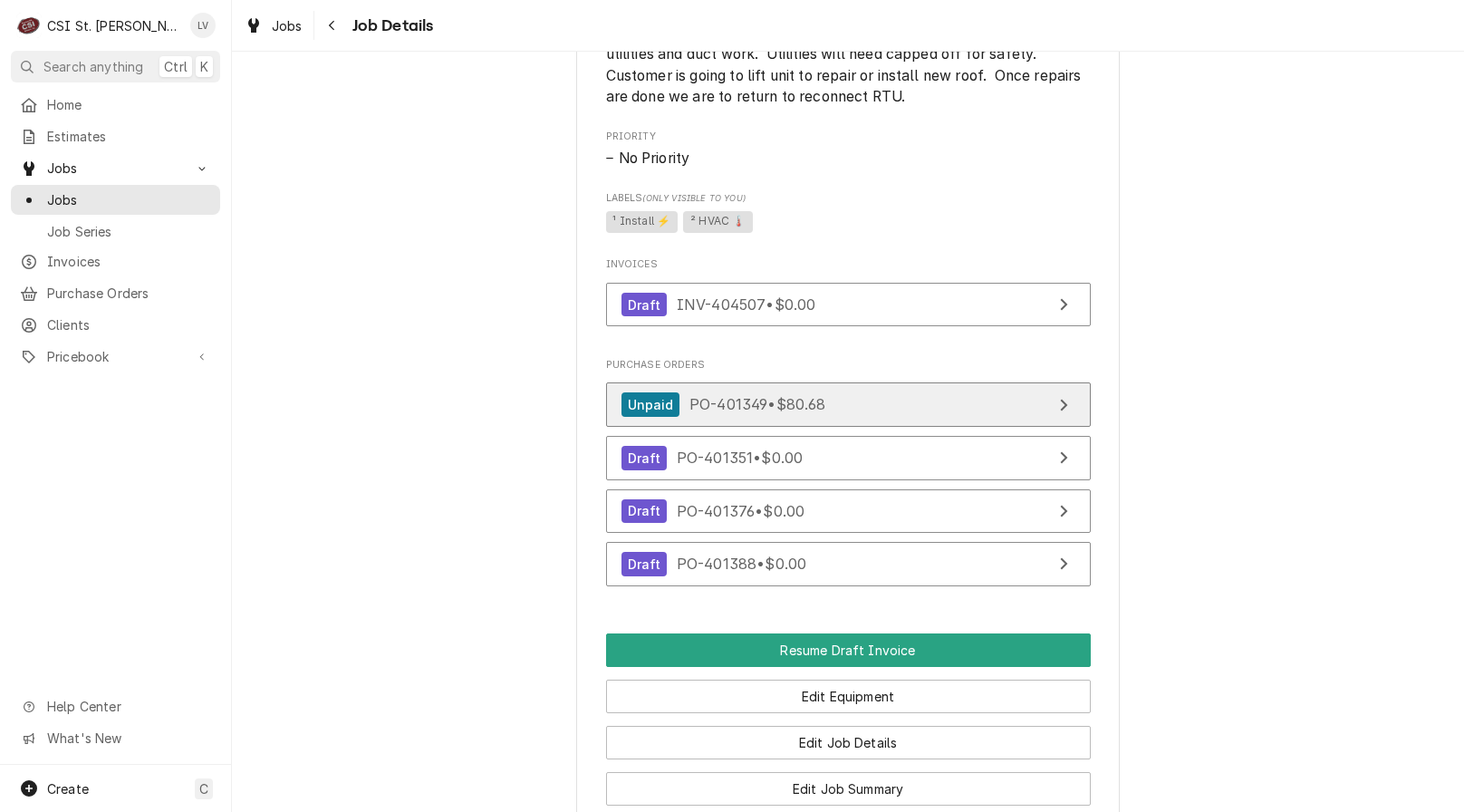 The image size is (1464, 812). What do you see at coordinates (115, 324) in the screenshot?
I see `a: Clients` at bounding box center [115, 324].